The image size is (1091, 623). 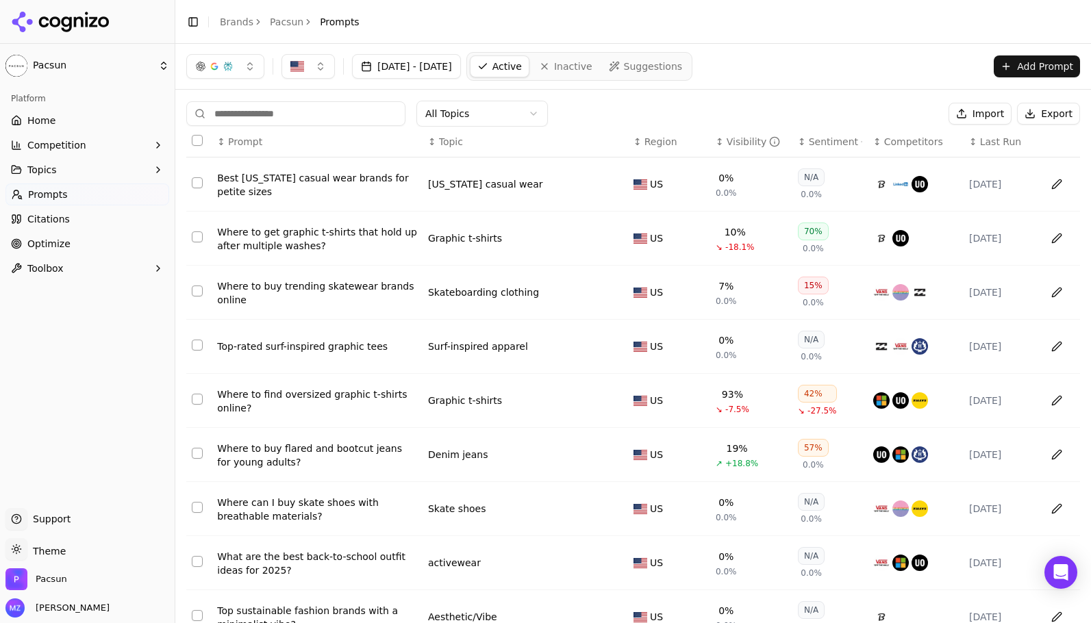 What do you see at coordinates (669, 142) in the screenshot?
I see `th: Region` at bounding box center [669, 142].